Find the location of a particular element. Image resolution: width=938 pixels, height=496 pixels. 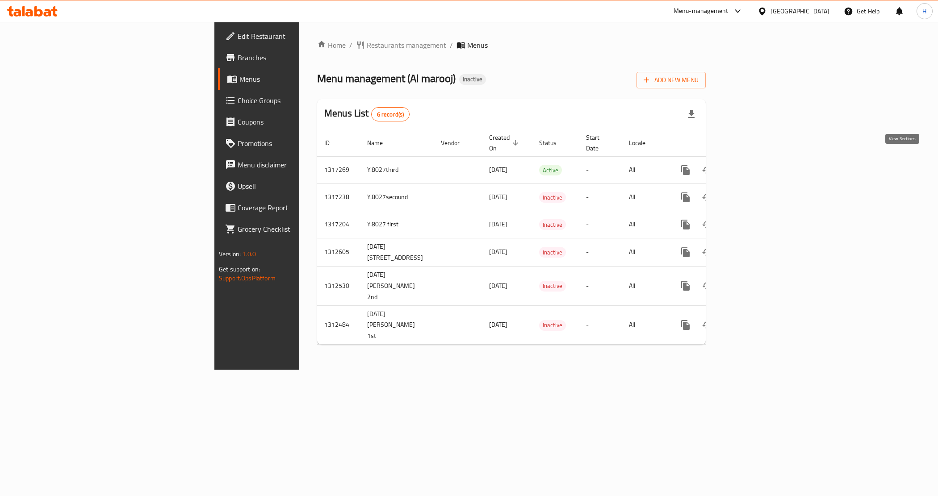

h2: Menus List is located at coordinates (367, 114).